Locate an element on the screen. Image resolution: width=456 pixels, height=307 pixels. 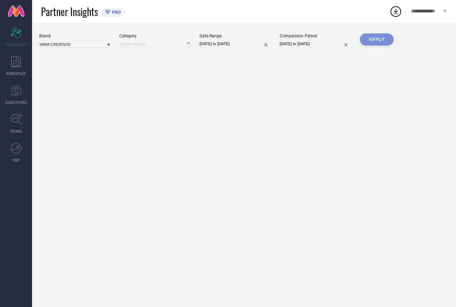
span: WORKSPACE is located at coordinates (16, 73).